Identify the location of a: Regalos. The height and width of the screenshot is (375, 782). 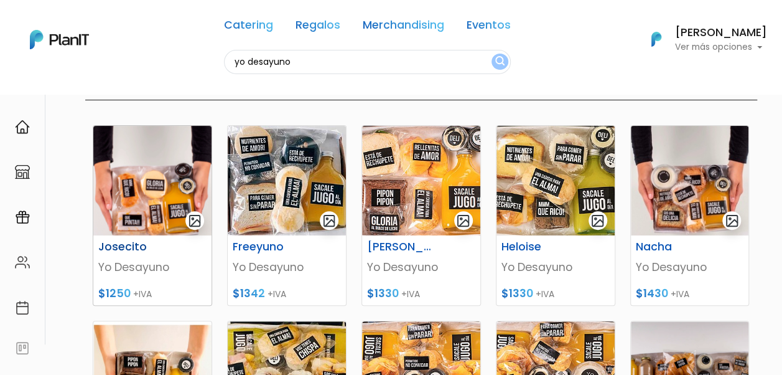
(318, 27).